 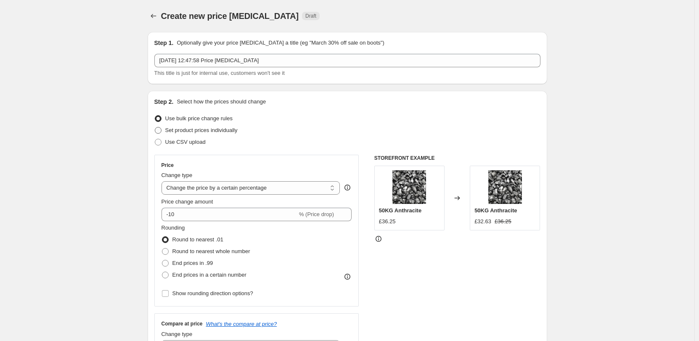 I want to click on h2: Step 2., so click(x=164, y=102).